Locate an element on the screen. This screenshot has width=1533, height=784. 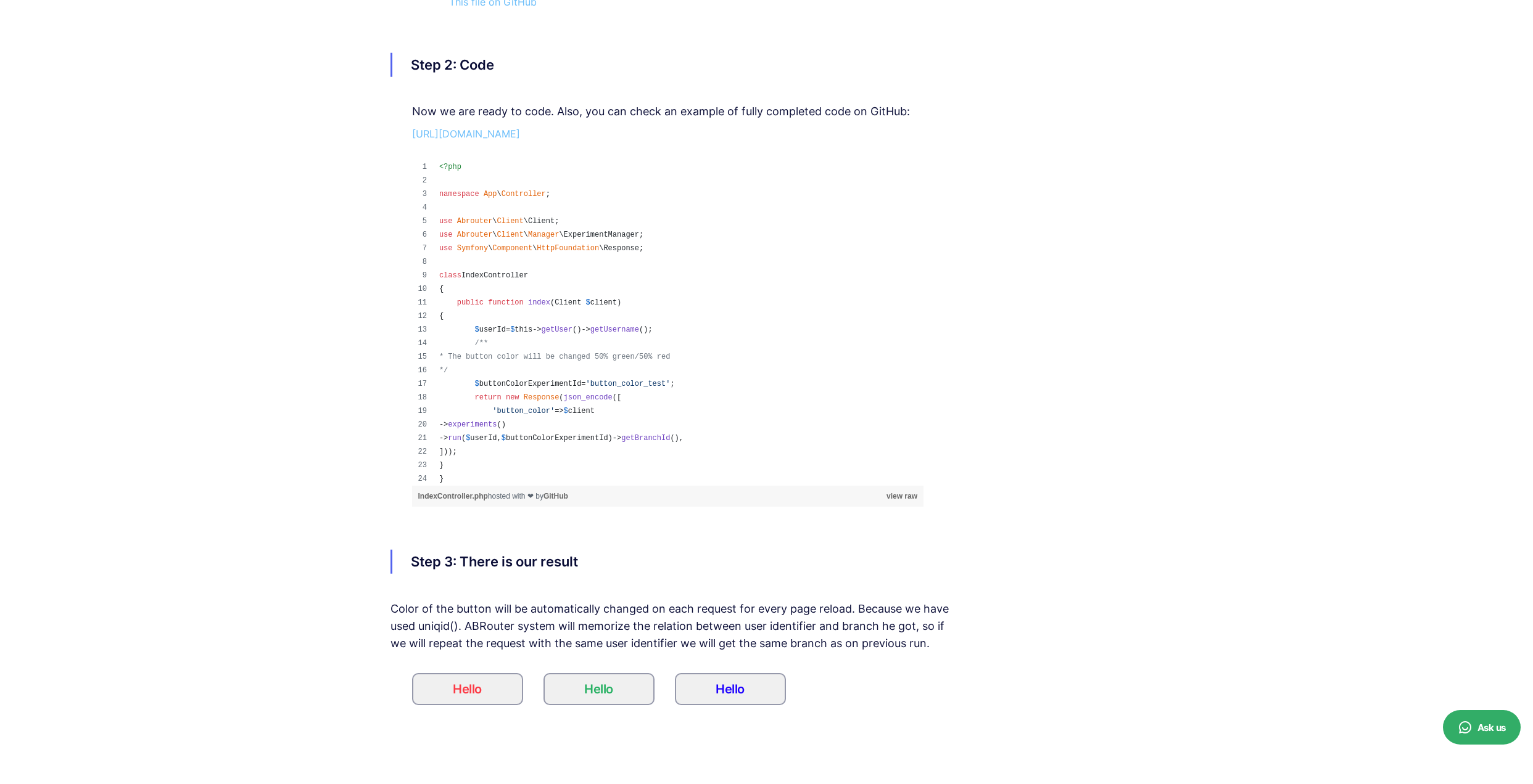
span: index is located at coordinates (540, 303).